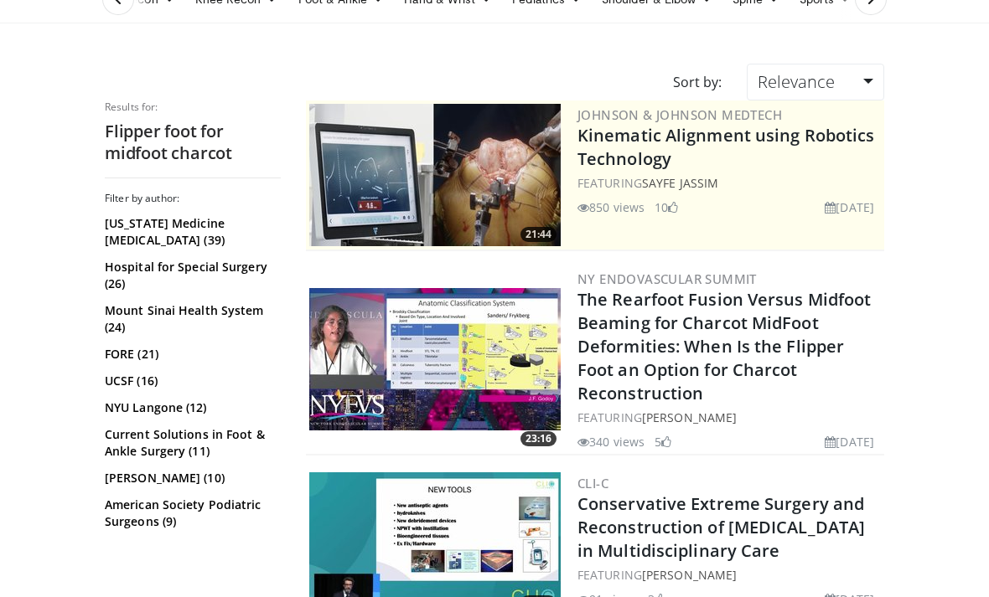 This screenshot has height=597, width=989. I want to click on p: Results for:, so click(193, 107).